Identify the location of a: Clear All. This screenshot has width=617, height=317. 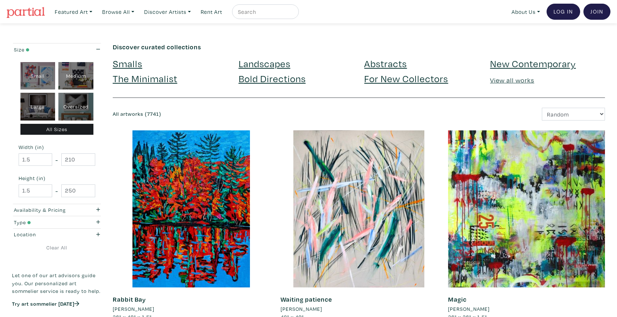
(57, 248).